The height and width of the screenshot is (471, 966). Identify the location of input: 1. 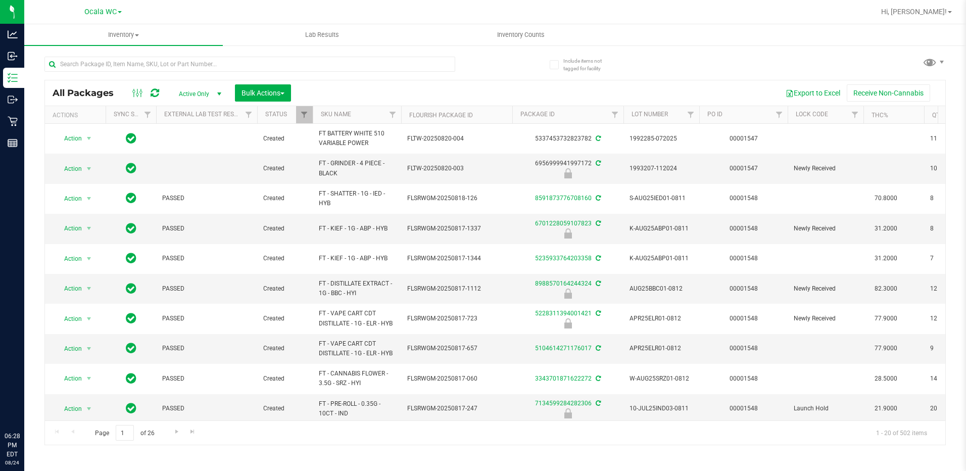
(125, 432).